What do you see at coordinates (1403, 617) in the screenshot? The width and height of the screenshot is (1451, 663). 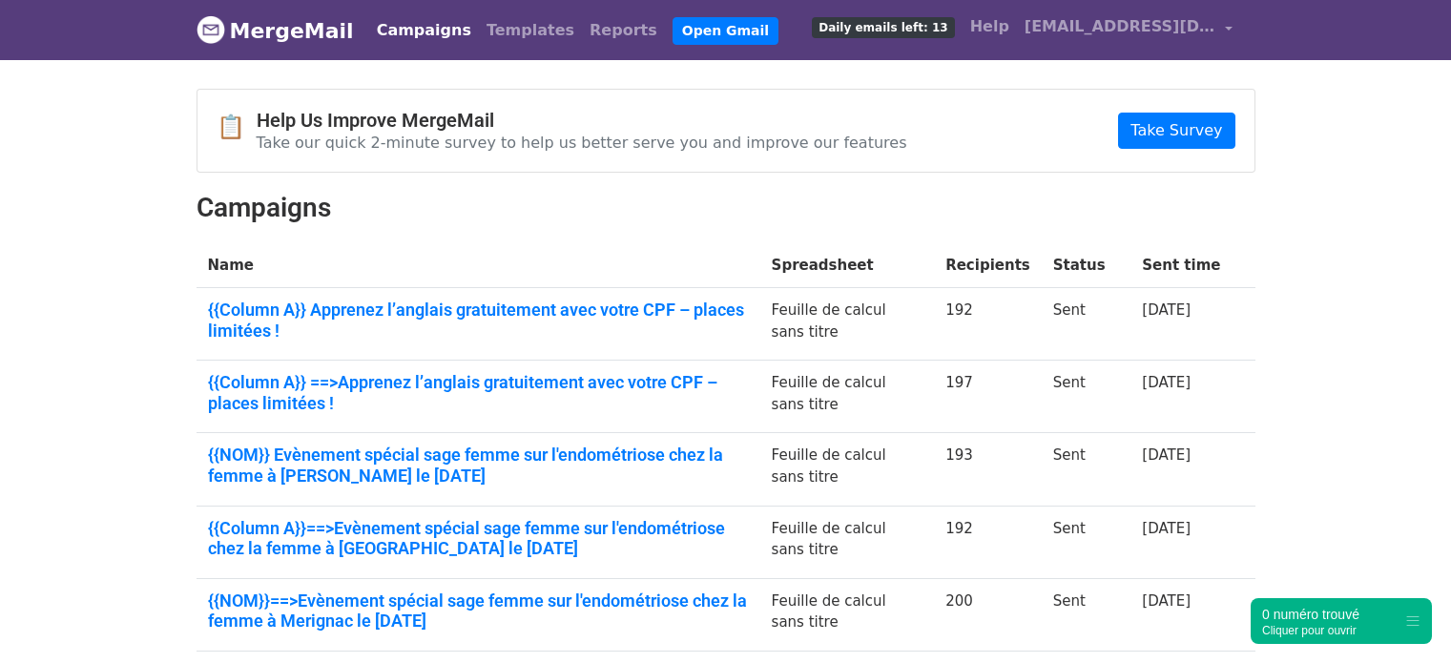 I see `div: Widget de chat` at bounding box center [1403, 617].